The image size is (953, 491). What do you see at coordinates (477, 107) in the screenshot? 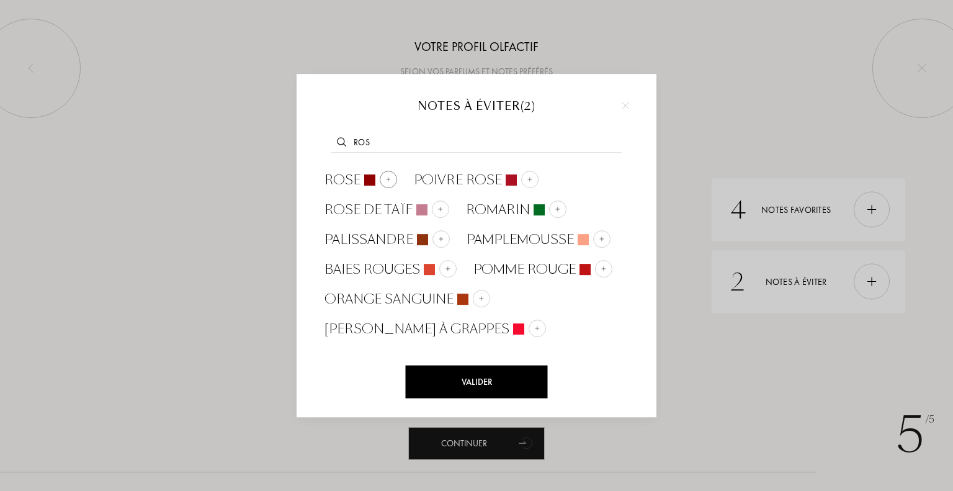
I see `div: Notes à éviter ( 2 )` at bounding box center [477, 107].